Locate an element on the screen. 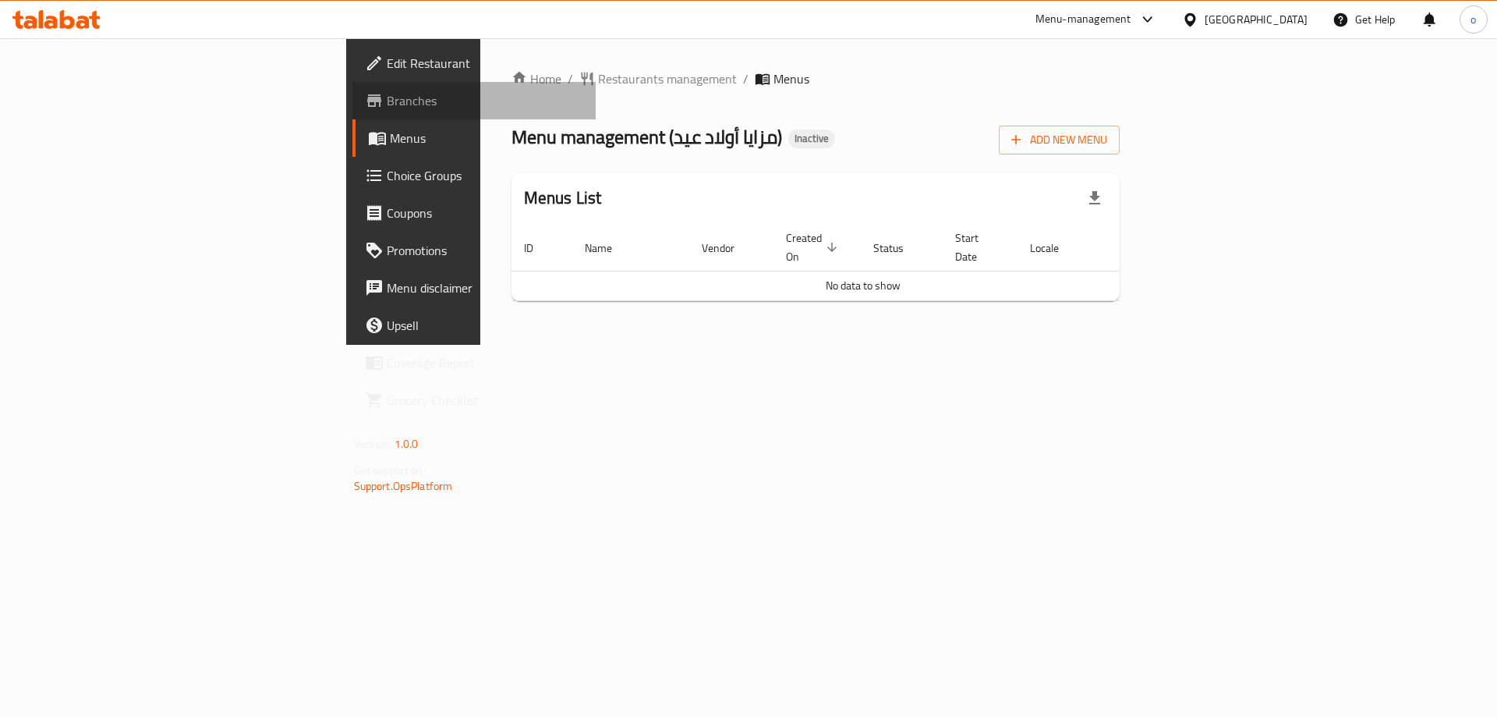 Image resolution: width=1497 pixels, height=717 pixels. a: Grocery Checklist is located at coordinates (474, 400).